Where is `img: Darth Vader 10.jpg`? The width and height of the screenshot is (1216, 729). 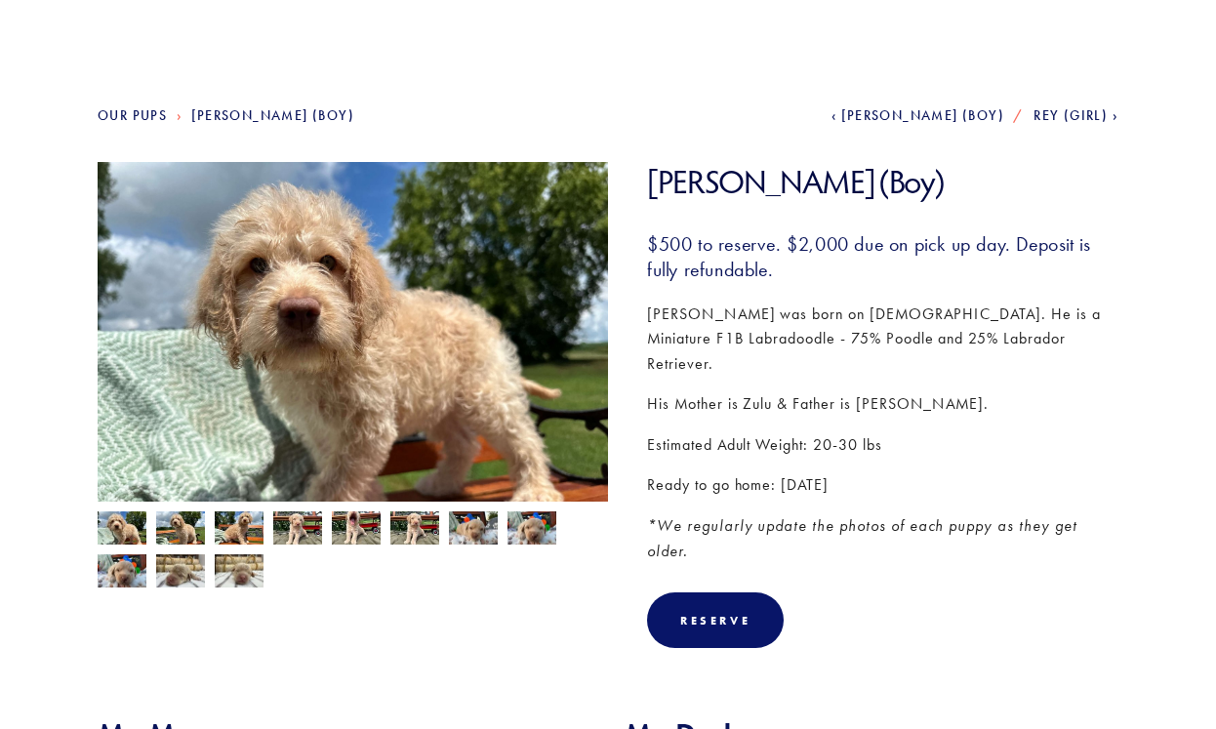 img: Darth Vader 10.jpg is located at coordinates (181, 530).